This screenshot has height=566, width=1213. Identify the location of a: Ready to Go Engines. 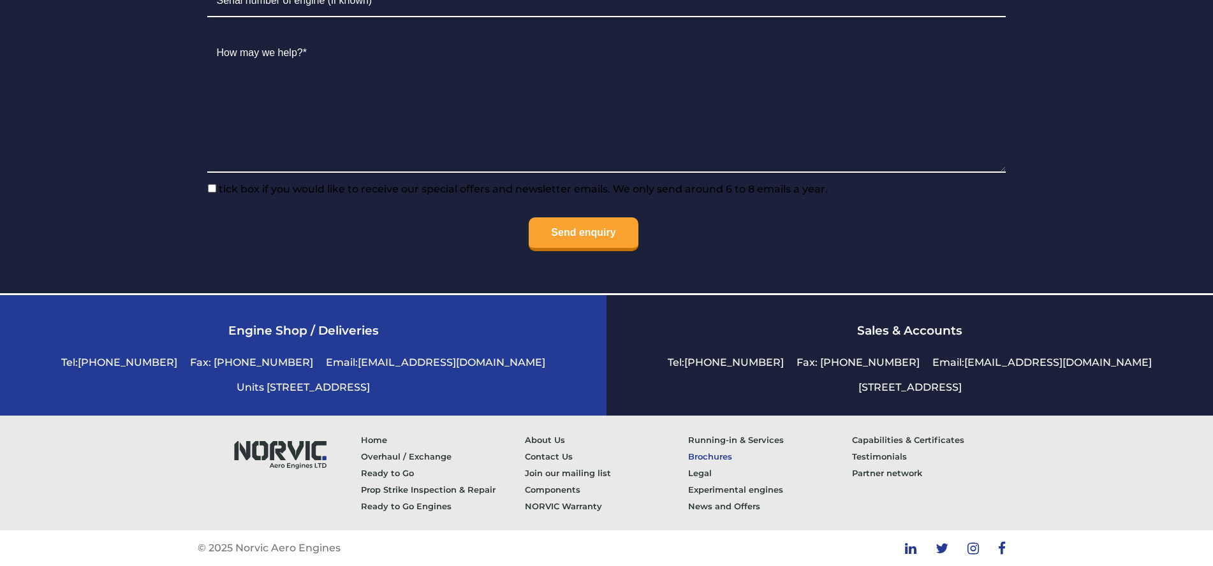
(443, 506).